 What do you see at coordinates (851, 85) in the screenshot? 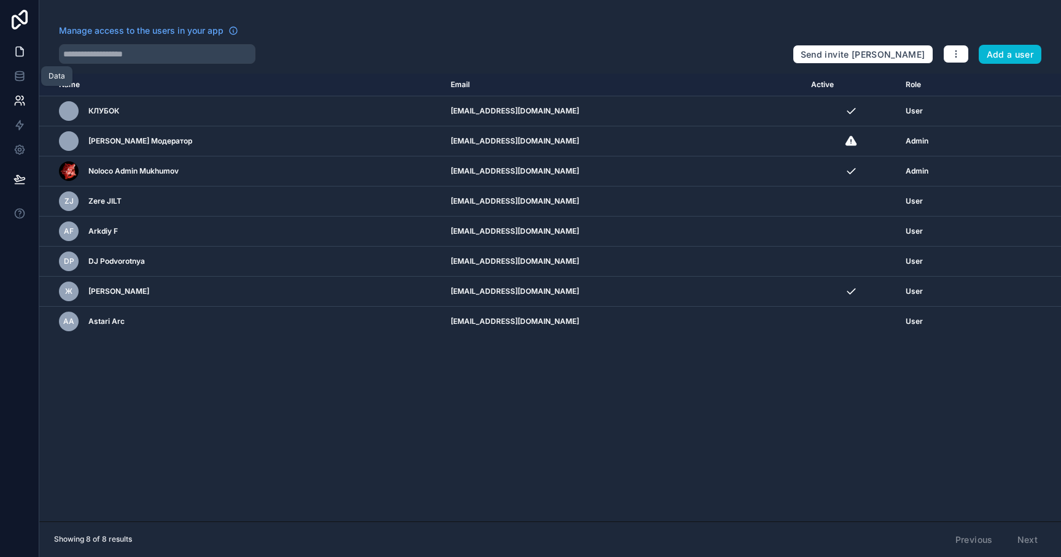
I see `th: Active` at bounding box center [851, 85].